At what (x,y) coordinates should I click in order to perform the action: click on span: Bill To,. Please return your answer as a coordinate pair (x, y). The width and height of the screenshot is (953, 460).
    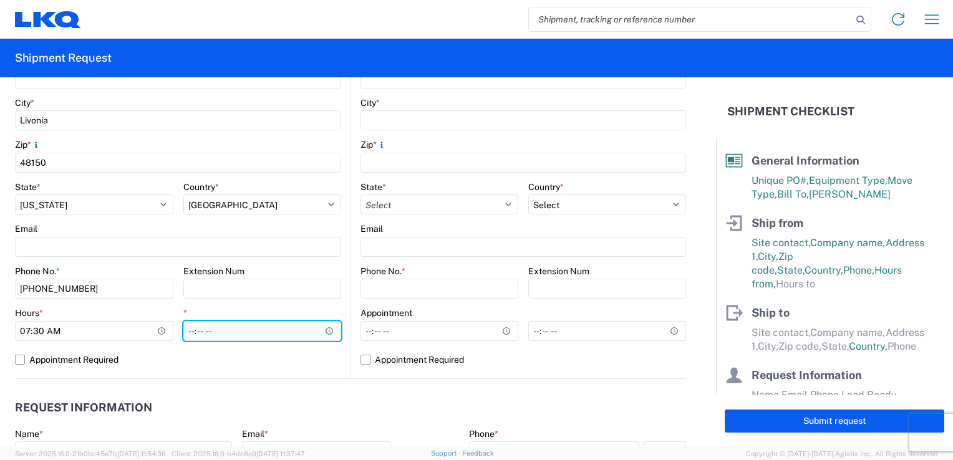
    Looking at the image, I should click on (793, 194).